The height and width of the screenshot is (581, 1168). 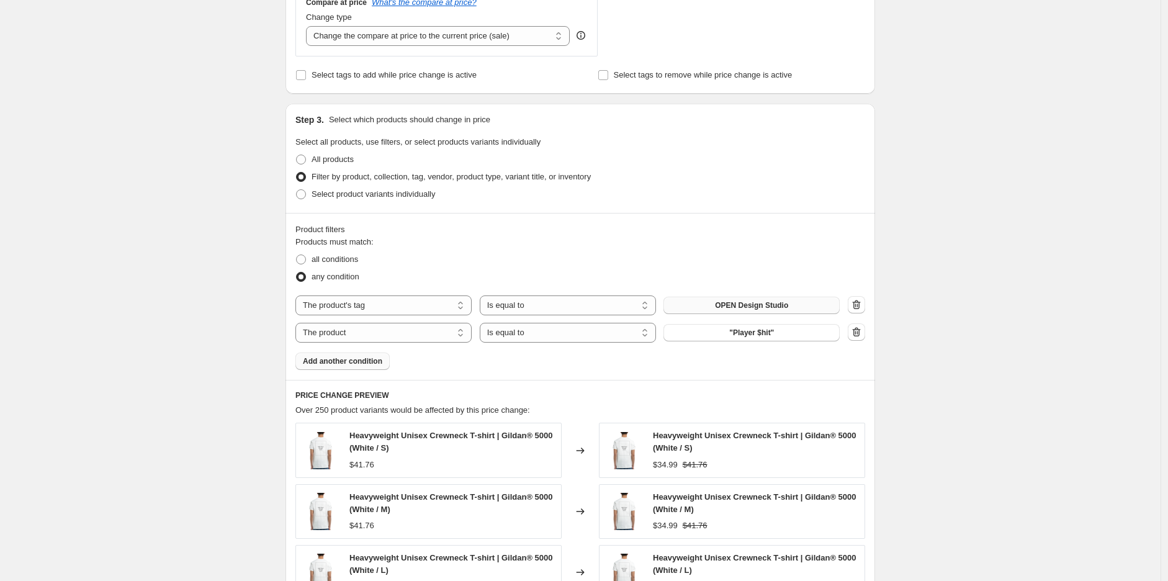 I want to click on span: All products, so click(x=333, y=159).